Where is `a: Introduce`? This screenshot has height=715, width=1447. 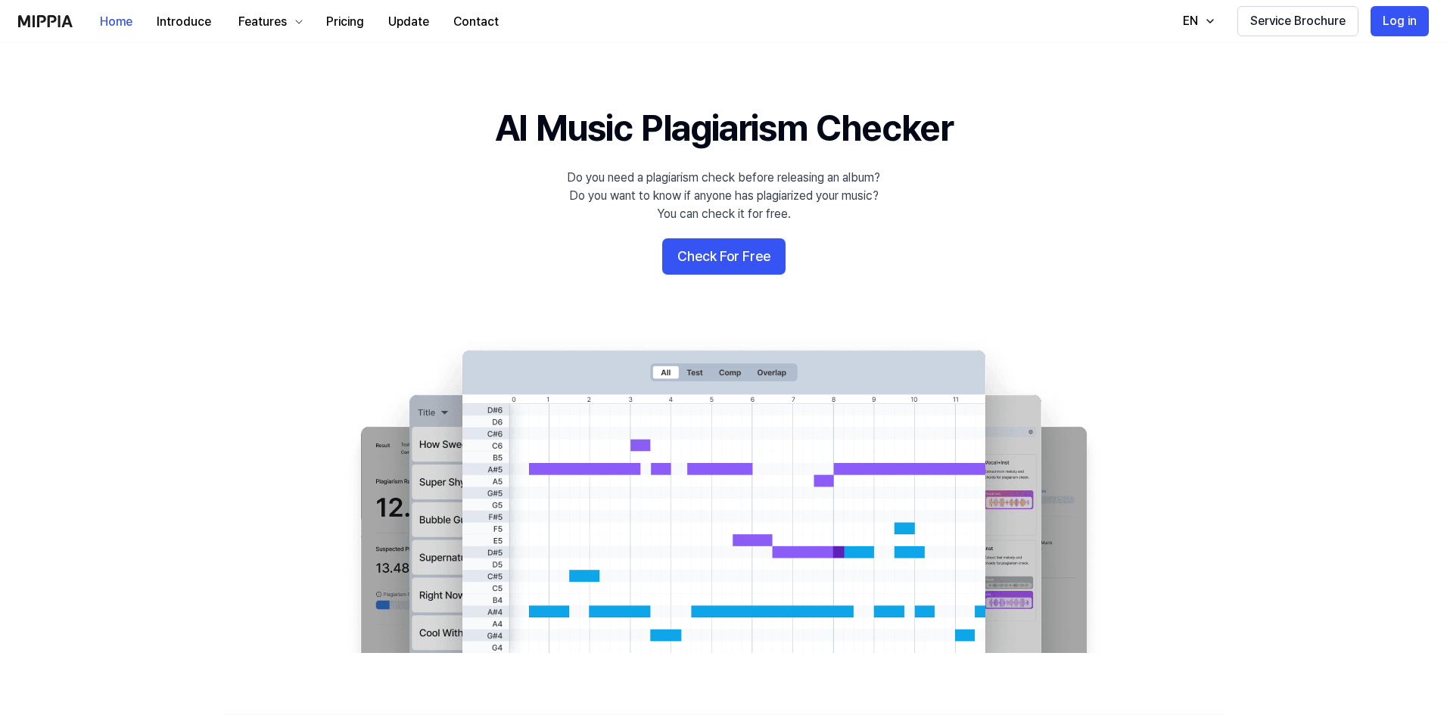
a: Introduce is located at coordinates (184, 22).